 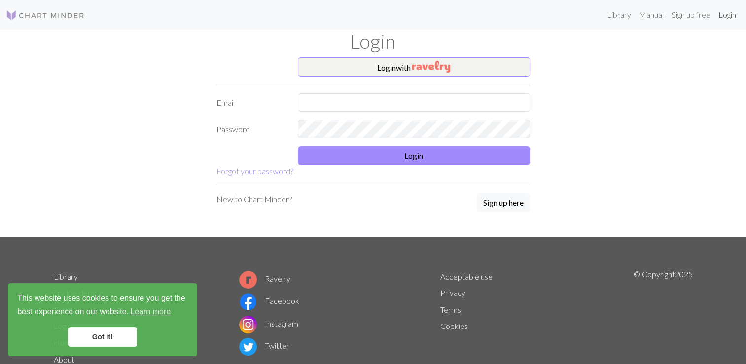 I want to click on a: About, so click(x=64, y=359).